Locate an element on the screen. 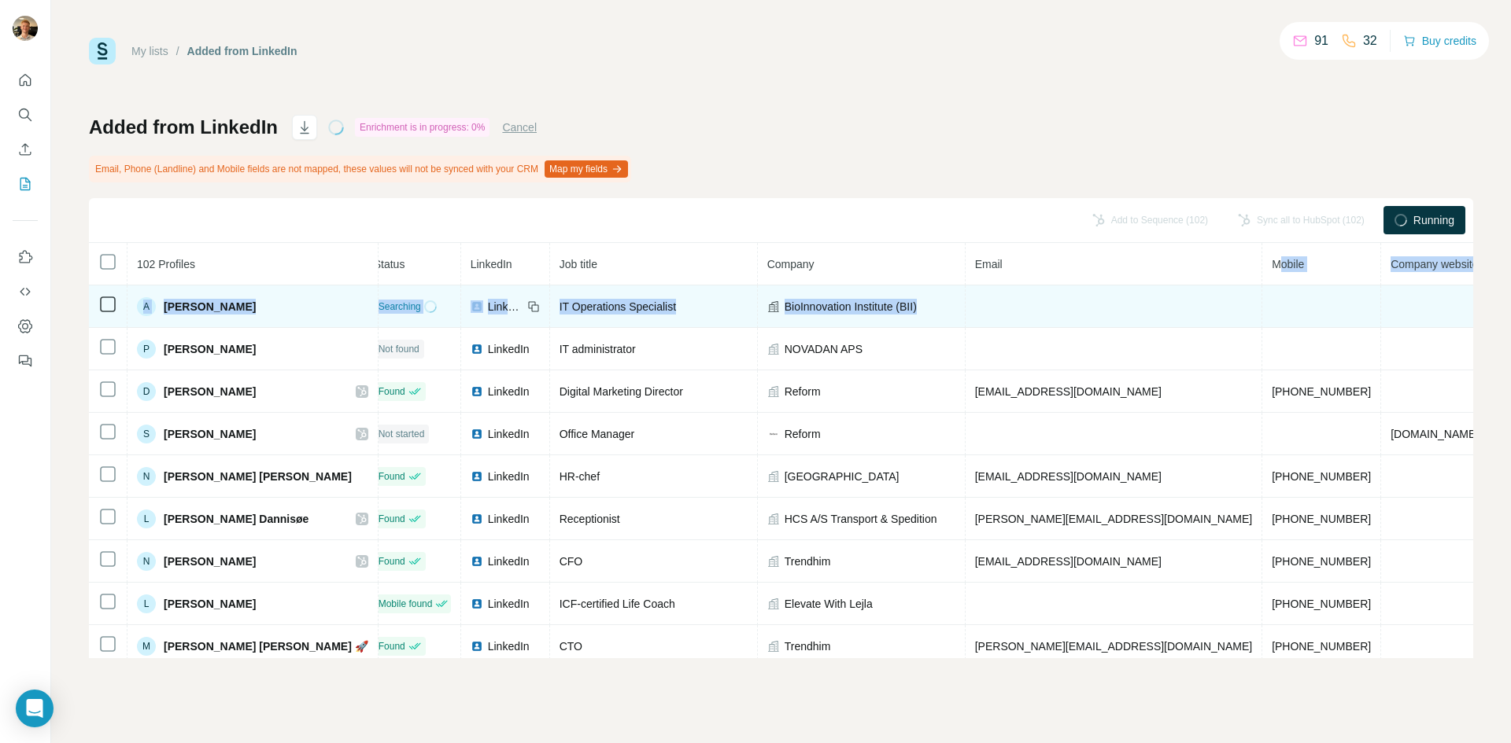  h1: Added from LinkedIn is located at coordinates (183, 127).